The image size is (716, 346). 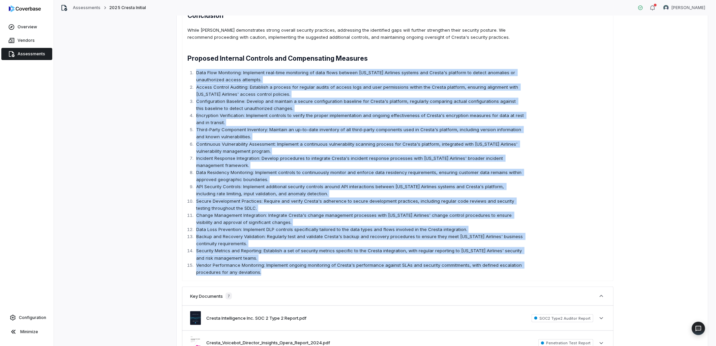 What do you see at coordinates (360, 240) in the screenshot?
I see `p: Backup and Recovery Validation: Regularly test and validate Cresta's backup and recovery procedur...` at bounding box center [360, 240].